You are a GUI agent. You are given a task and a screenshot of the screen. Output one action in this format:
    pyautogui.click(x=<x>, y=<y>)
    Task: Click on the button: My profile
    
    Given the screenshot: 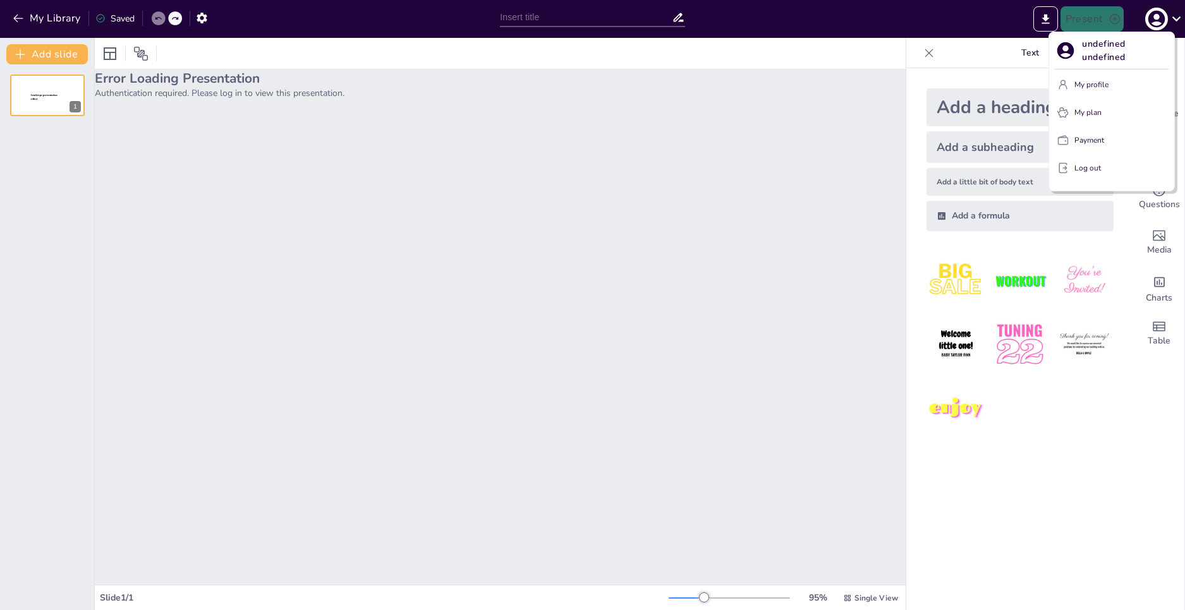 What is the action you would take?
    pyautogui.click(x=1111, y=85)
    